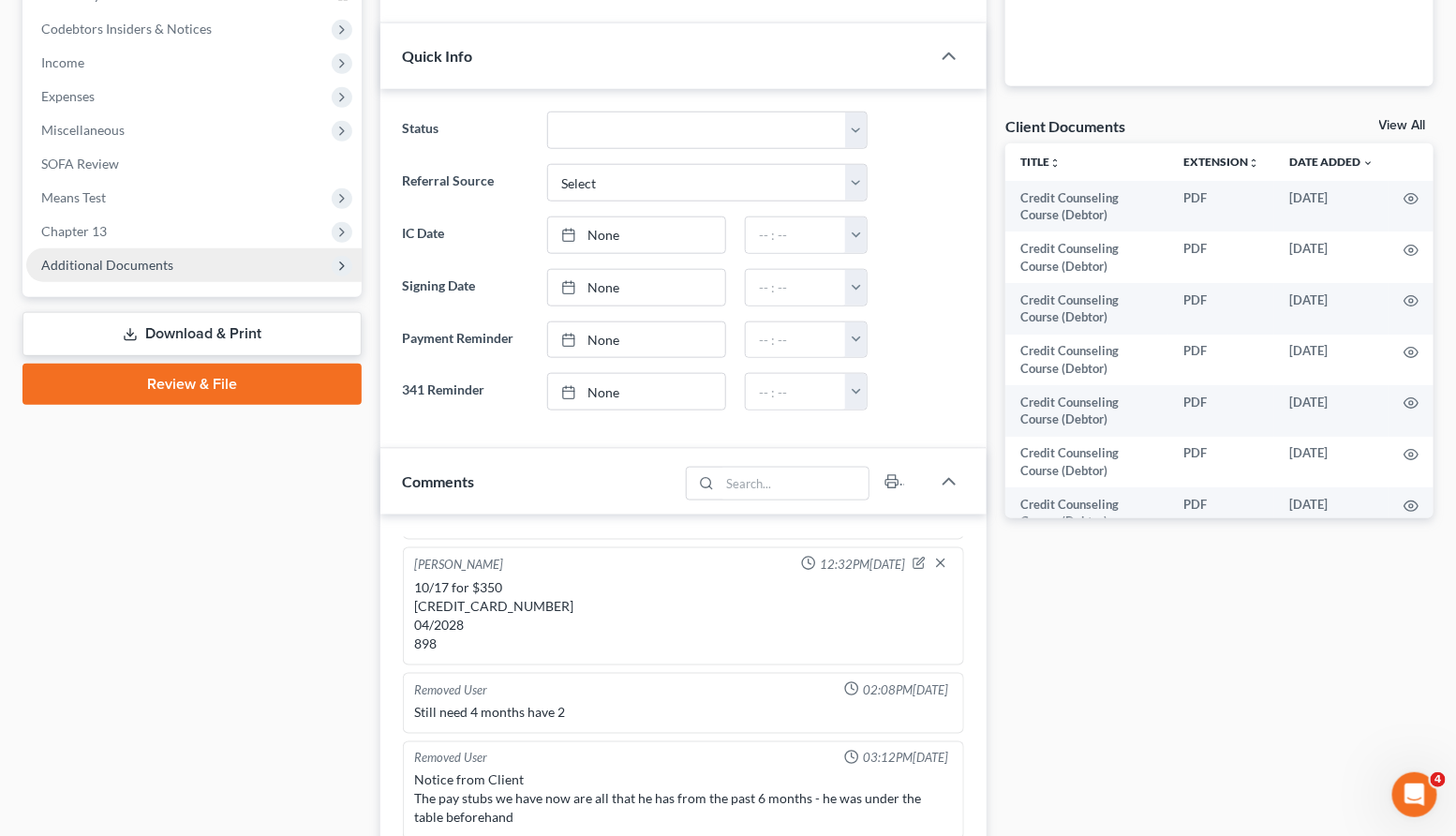 Image resolution: width=1456 pixels, height=836 pixels. What do you see at coordinates (1331, 161) in the screenshot?
I see `a: Date Added expand_more` at bounding box center [1331, 161].